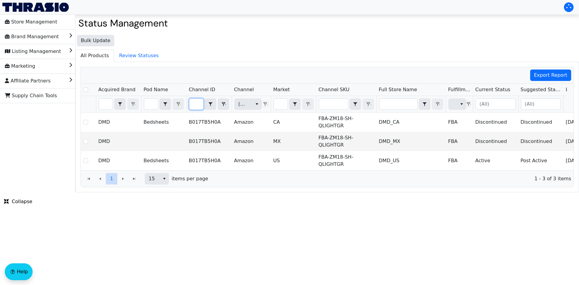 The width and height of the screenshot is (579, 285). Describe the element at coordinates (281, 90) in the screenshot. I see `span: Market` at that location.